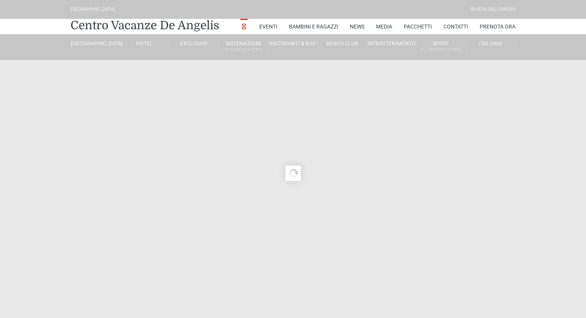 This screenshot has width=586, height=318. What do you see at coordinates (384, 27) in the screenshot?
I see `a: Media` at bounding box center [384, 27].